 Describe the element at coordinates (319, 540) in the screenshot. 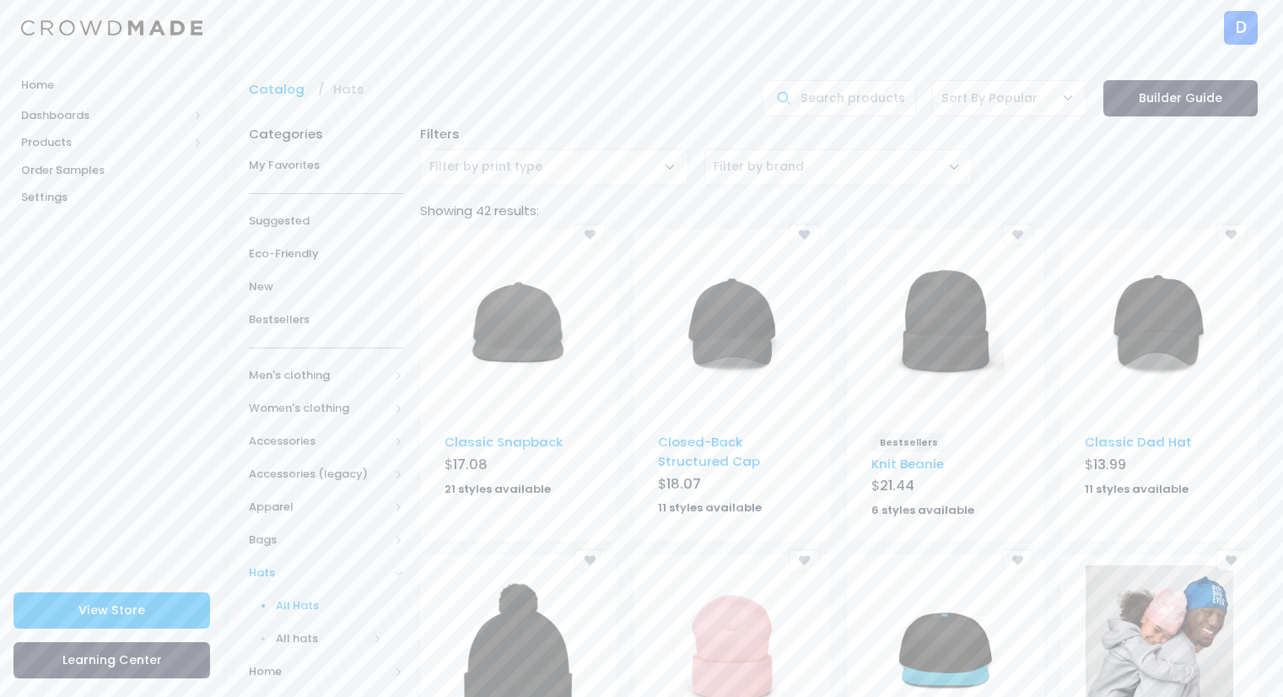

I see `span: Bags` at that location.